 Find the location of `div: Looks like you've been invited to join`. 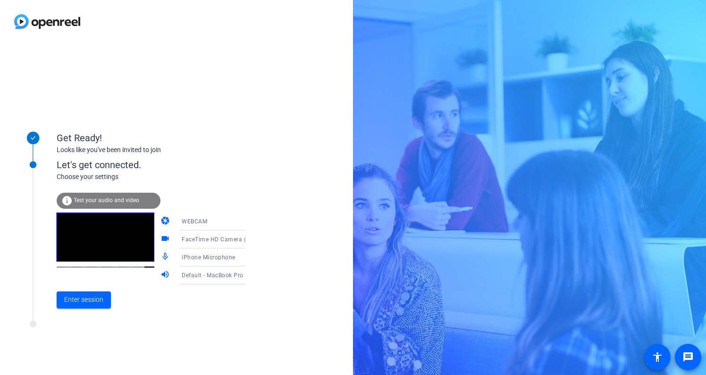

div: Looks like you've been invited to join is located at coordinates (151, 150).